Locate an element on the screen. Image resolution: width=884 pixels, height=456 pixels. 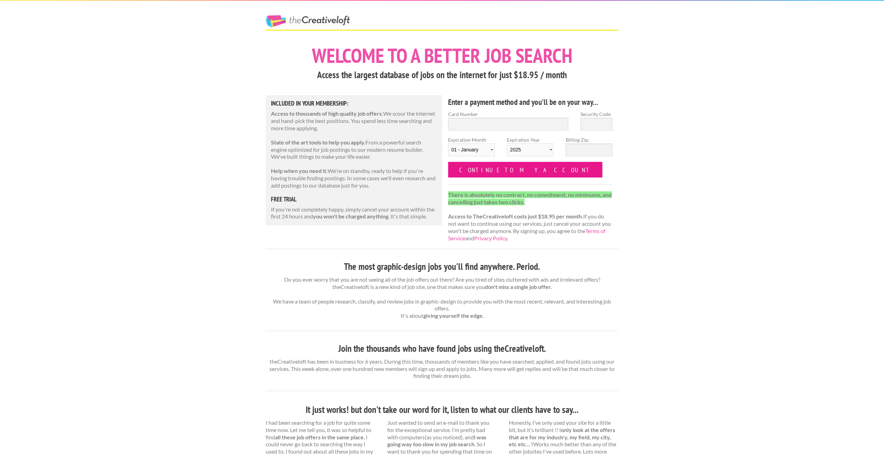
a: Terms of Service is located at coordinates (527, 235).